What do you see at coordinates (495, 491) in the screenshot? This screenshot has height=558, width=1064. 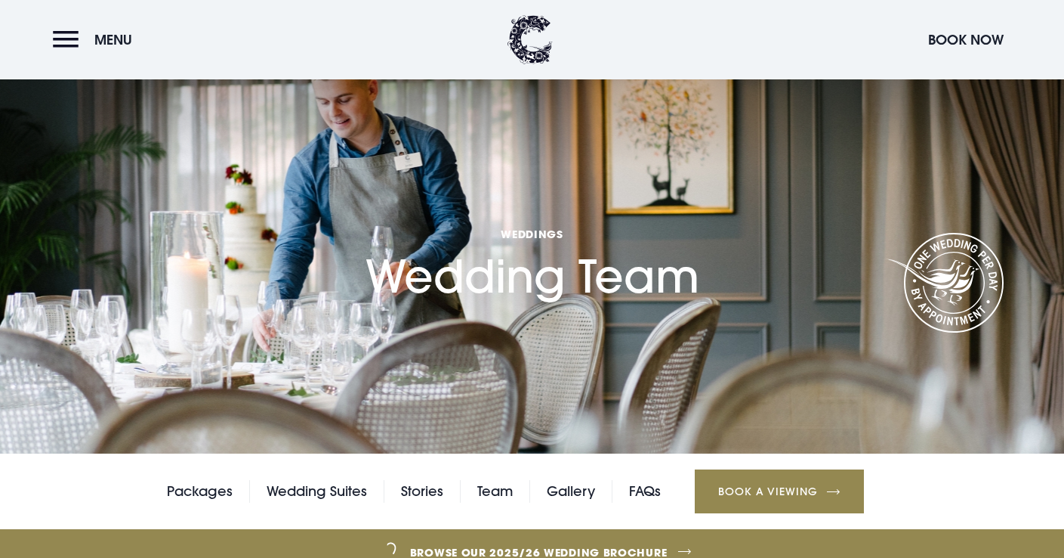 I see `a: Team` at bounding box center [495, 491].